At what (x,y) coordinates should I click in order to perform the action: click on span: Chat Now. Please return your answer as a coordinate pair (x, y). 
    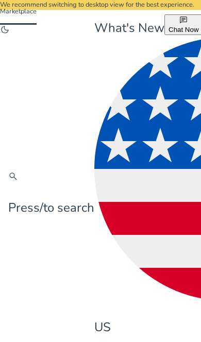
    Looking at the image, I should click on (183, 29).